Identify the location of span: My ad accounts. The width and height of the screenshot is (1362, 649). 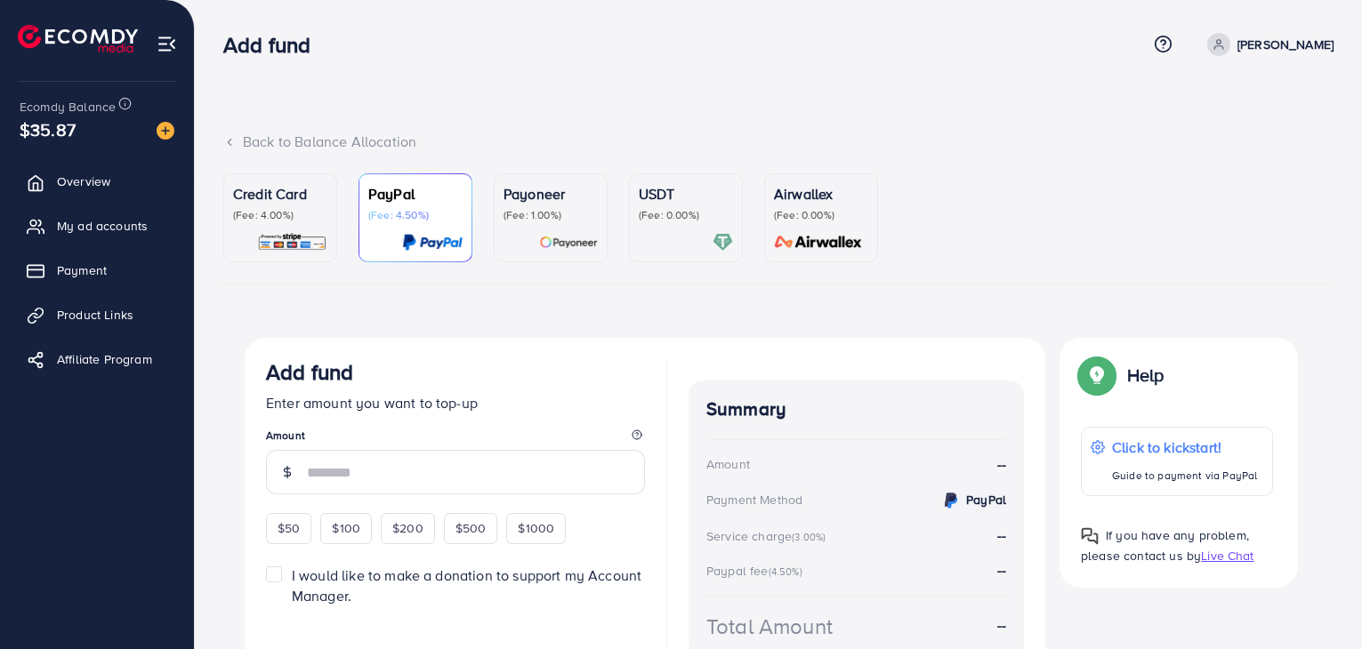
(102, 226).